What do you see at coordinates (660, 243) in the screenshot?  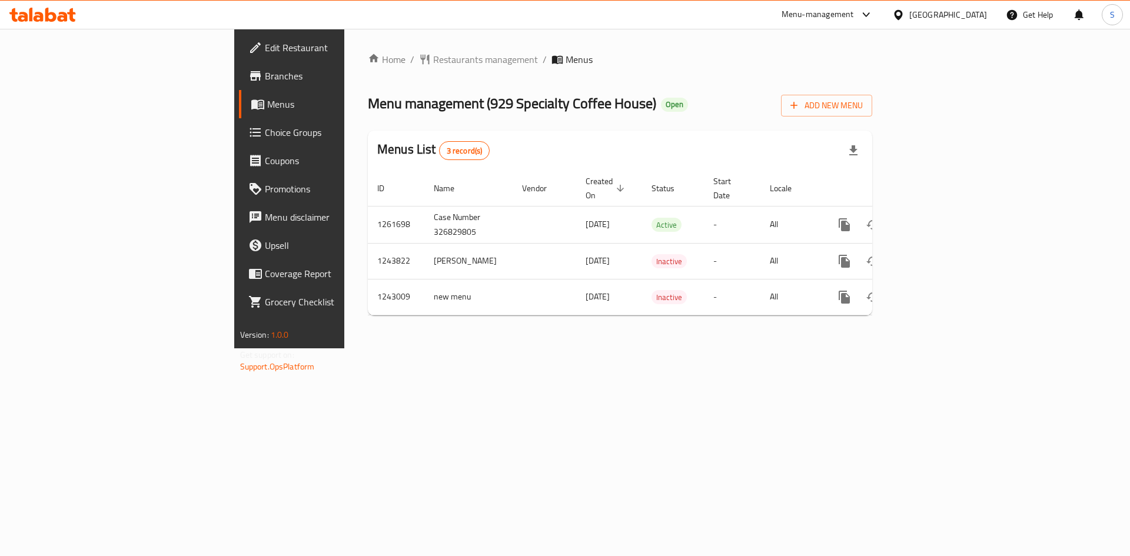 I see `table: enhanced table` at bounding box center [660, 243].